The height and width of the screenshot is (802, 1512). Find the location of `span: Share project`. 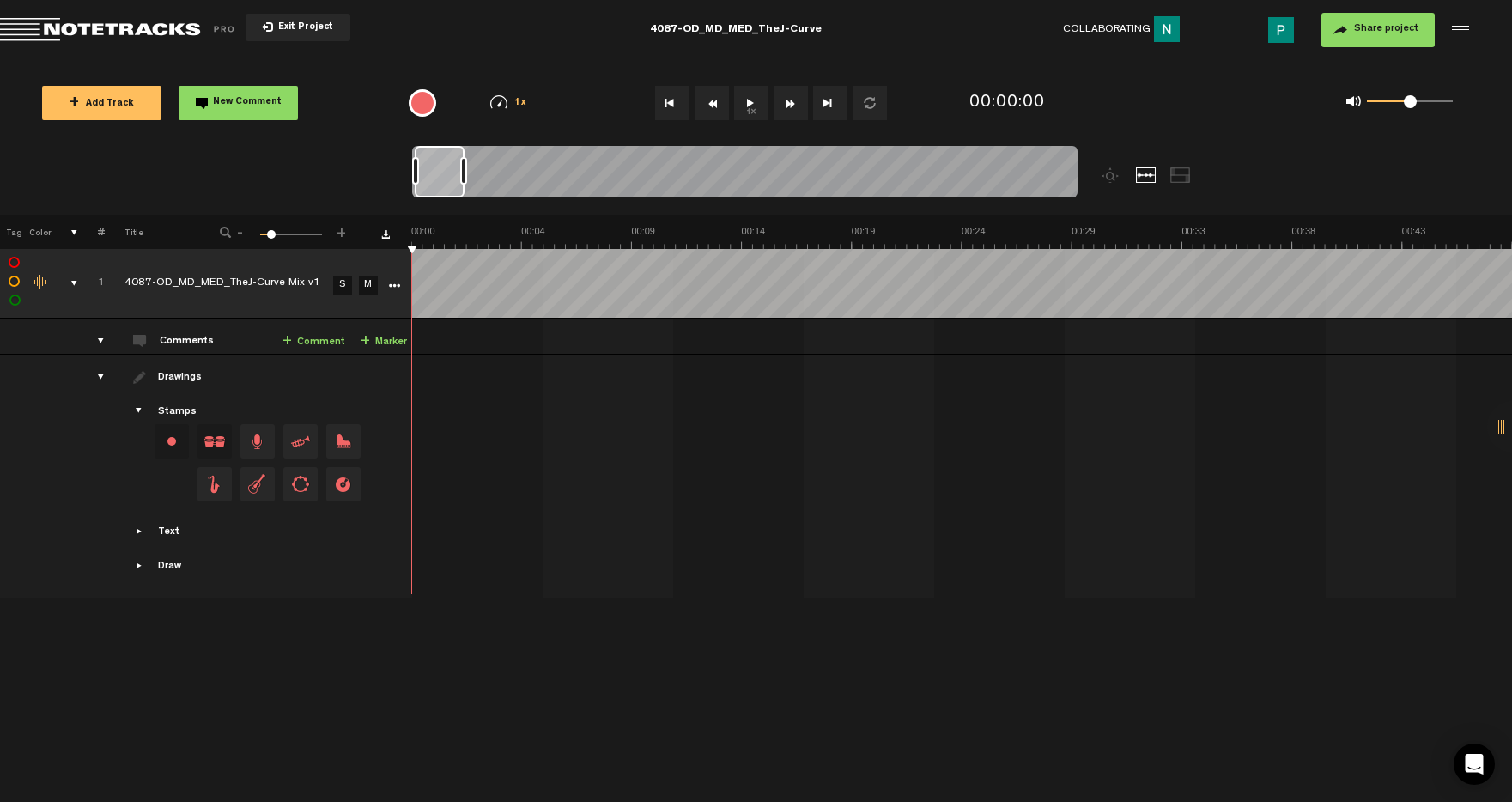

span: Share project is located at coordinates (1386, 29).